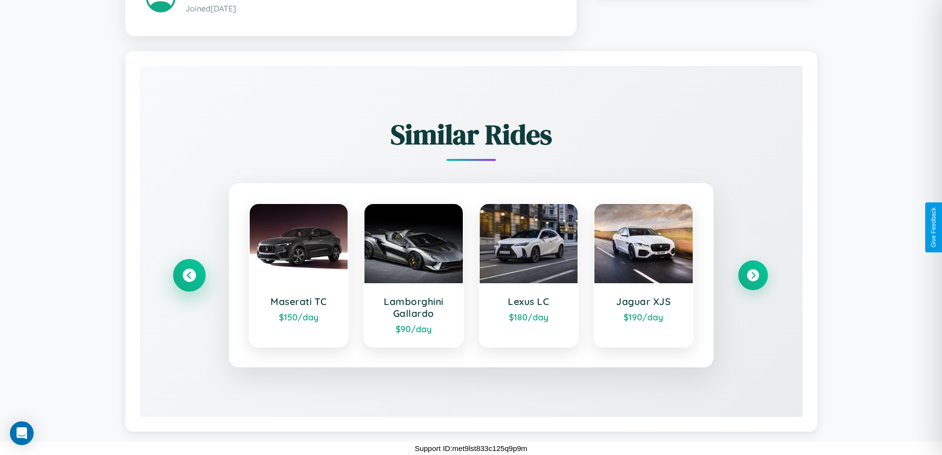 The height and width of the screenshot is (455, 942). I want to click on h3: Lexus LC, so click(529, 301).